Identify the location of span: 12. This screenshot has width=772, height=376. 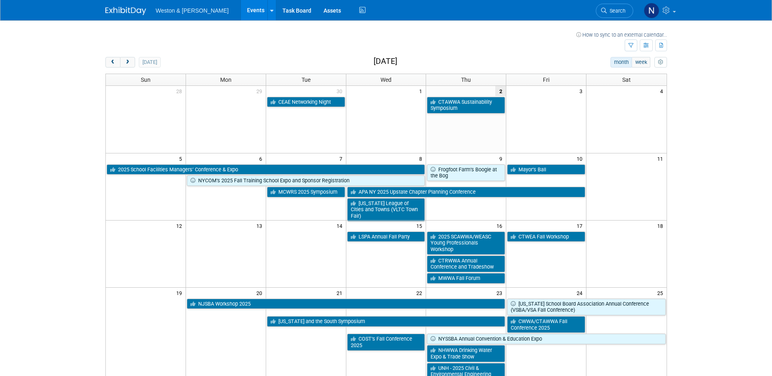
(180, 225).